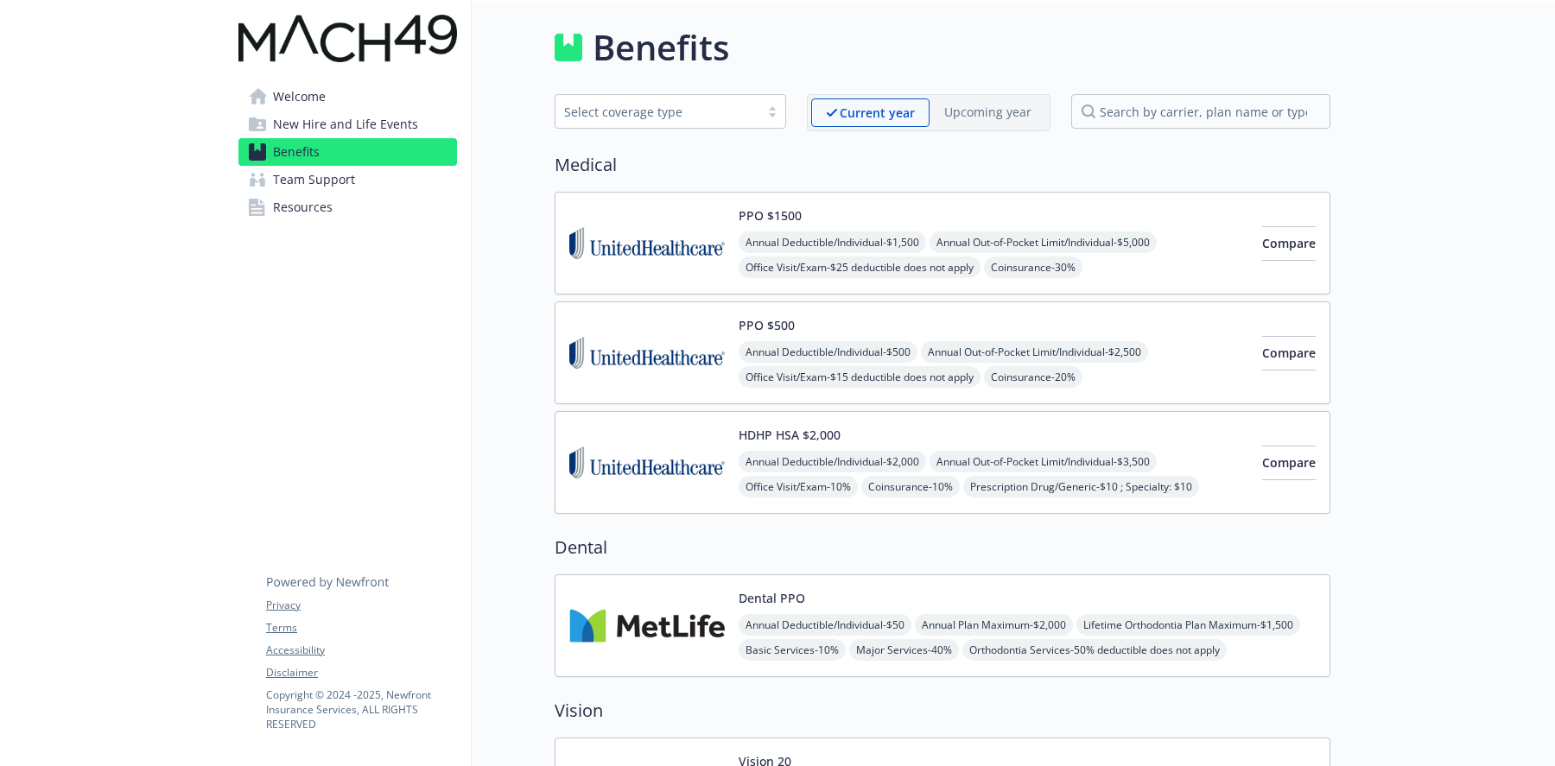  What do you see at coordinates (832, 242) in the screenshot?
I see `span: Annual Deductible/Individual - $1,500` at bounding box center [832, 242].